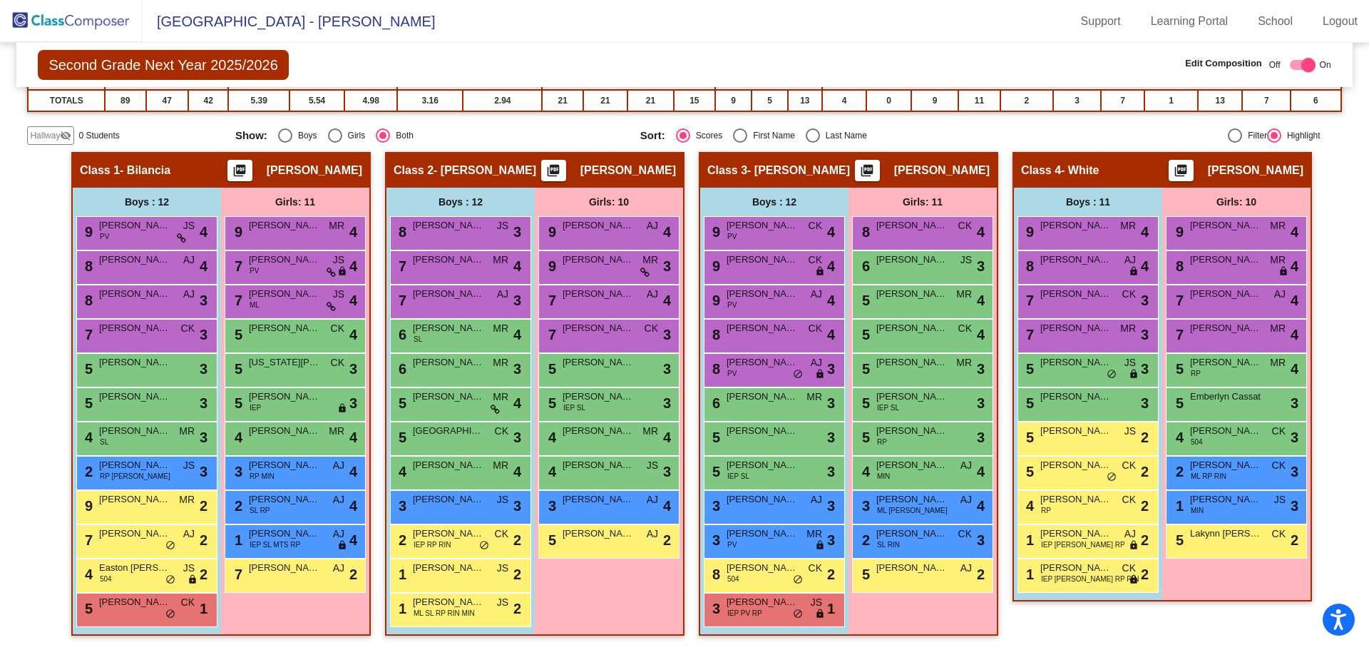 This screenshot has width=1369, height=650. Describe the element at coordinates (695, 101) in the screenshot. I see `td: 15` at that location.